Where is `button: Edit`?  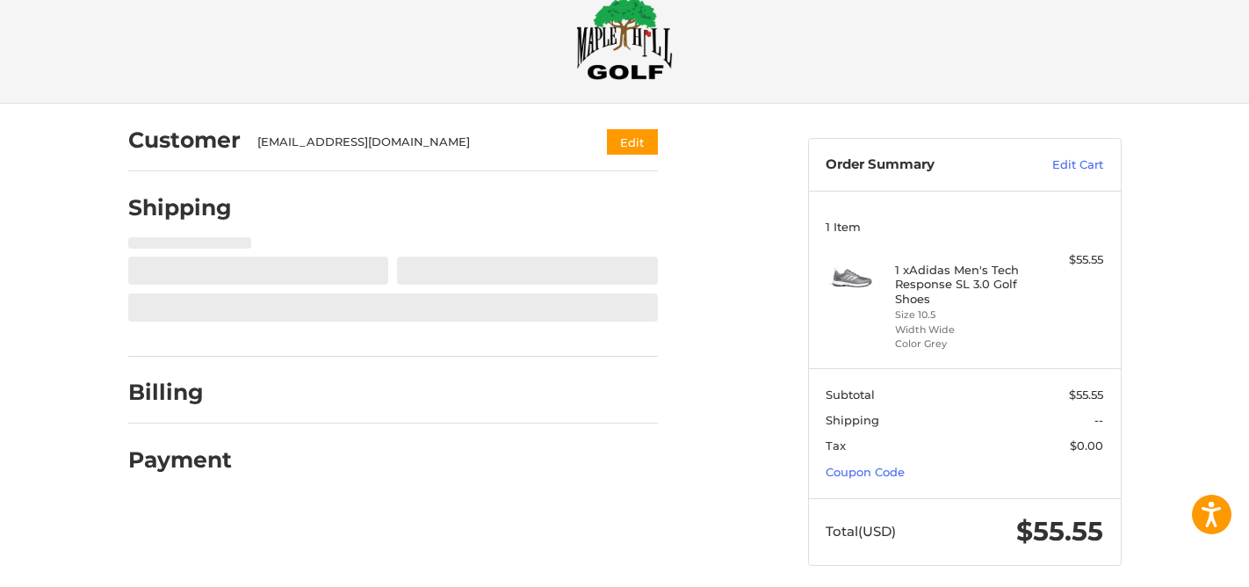 button: Edit is located at coordinates (632, 141).